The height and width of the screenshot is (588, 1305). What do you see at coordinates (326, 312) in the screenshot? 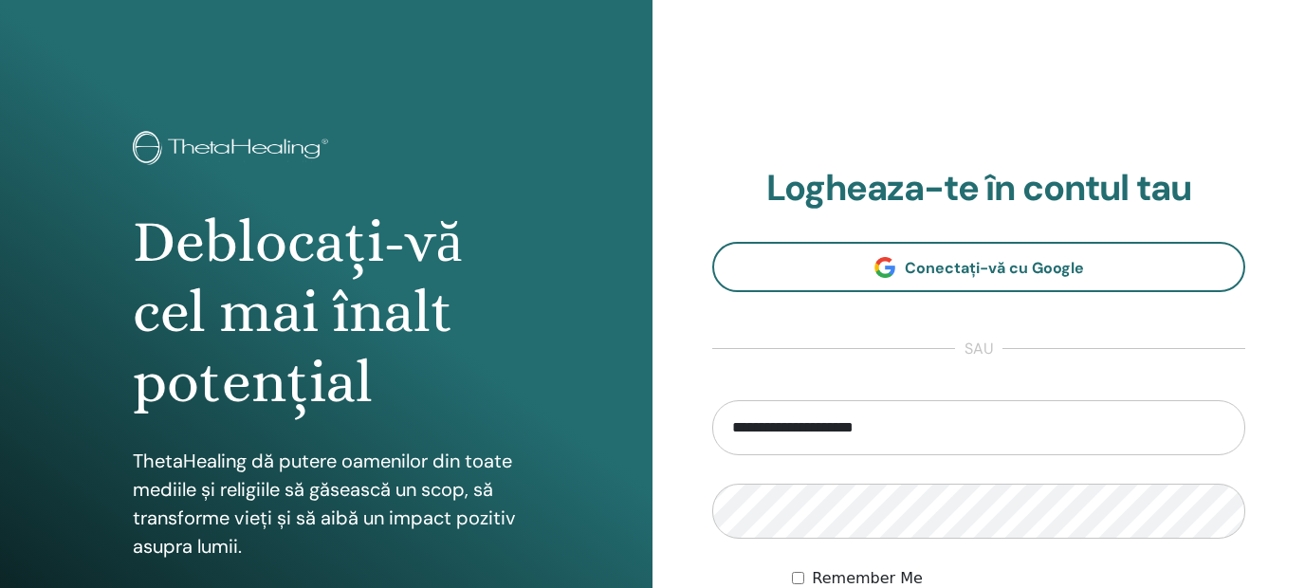
I see `h1: Deblocați-vă cel mai înalt potențial` at bounding box center [326, 312].